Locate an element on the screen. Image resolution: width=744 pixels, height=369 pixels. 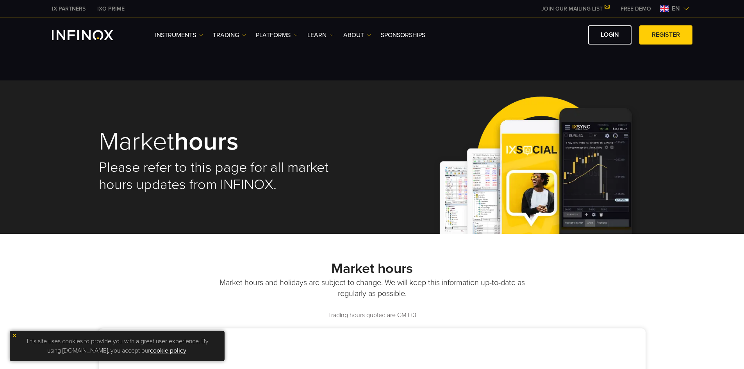
strong: Market hours is located at coordinates (372, 268).